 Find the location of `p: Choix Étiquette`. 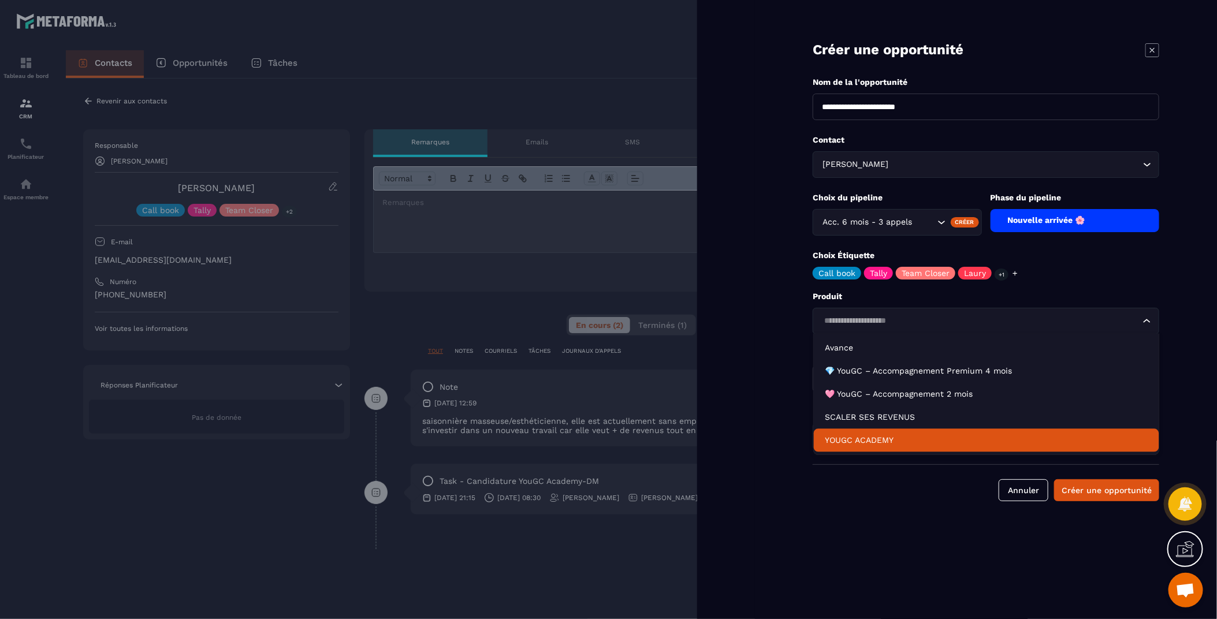

p: Choix Étiquette is located at coordinates (986, 255).